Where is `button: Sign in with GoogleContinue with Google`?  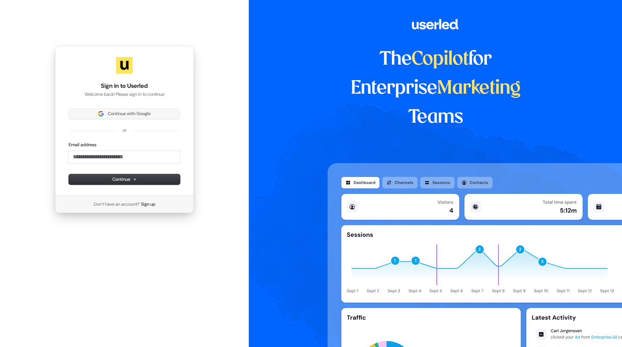 button: Sign in with GoogleContinue with Google is located at coordinates (124, 114).